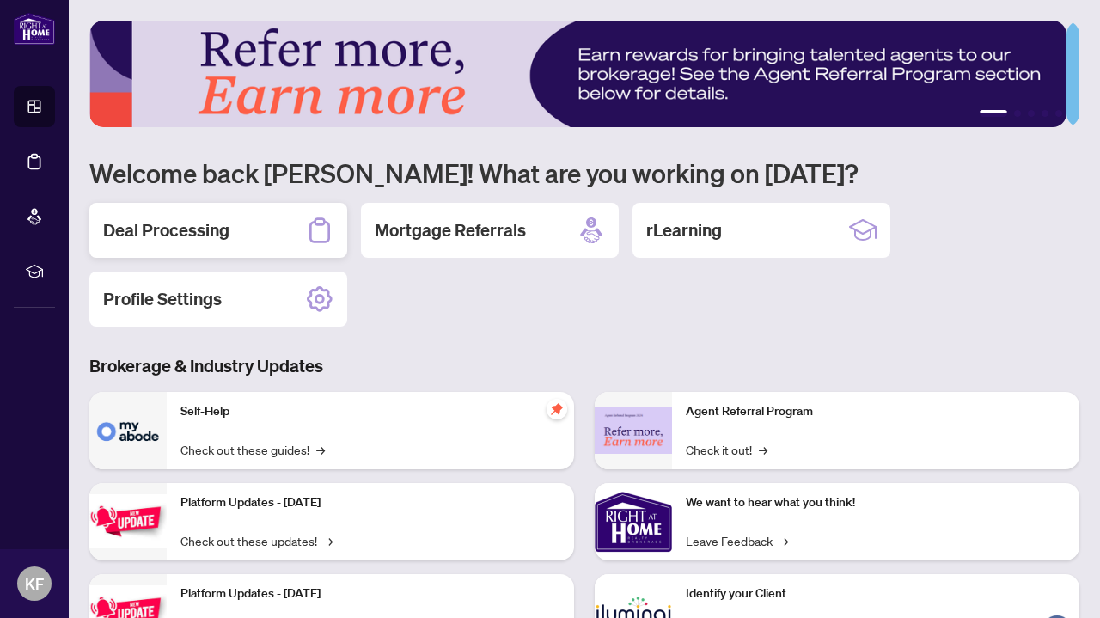 This screenshot has width=1100, height=618. What do you see at coordinates (128, 431) in the screenshot?
I see `img: Self-Help` at bounding box center [128, 431].